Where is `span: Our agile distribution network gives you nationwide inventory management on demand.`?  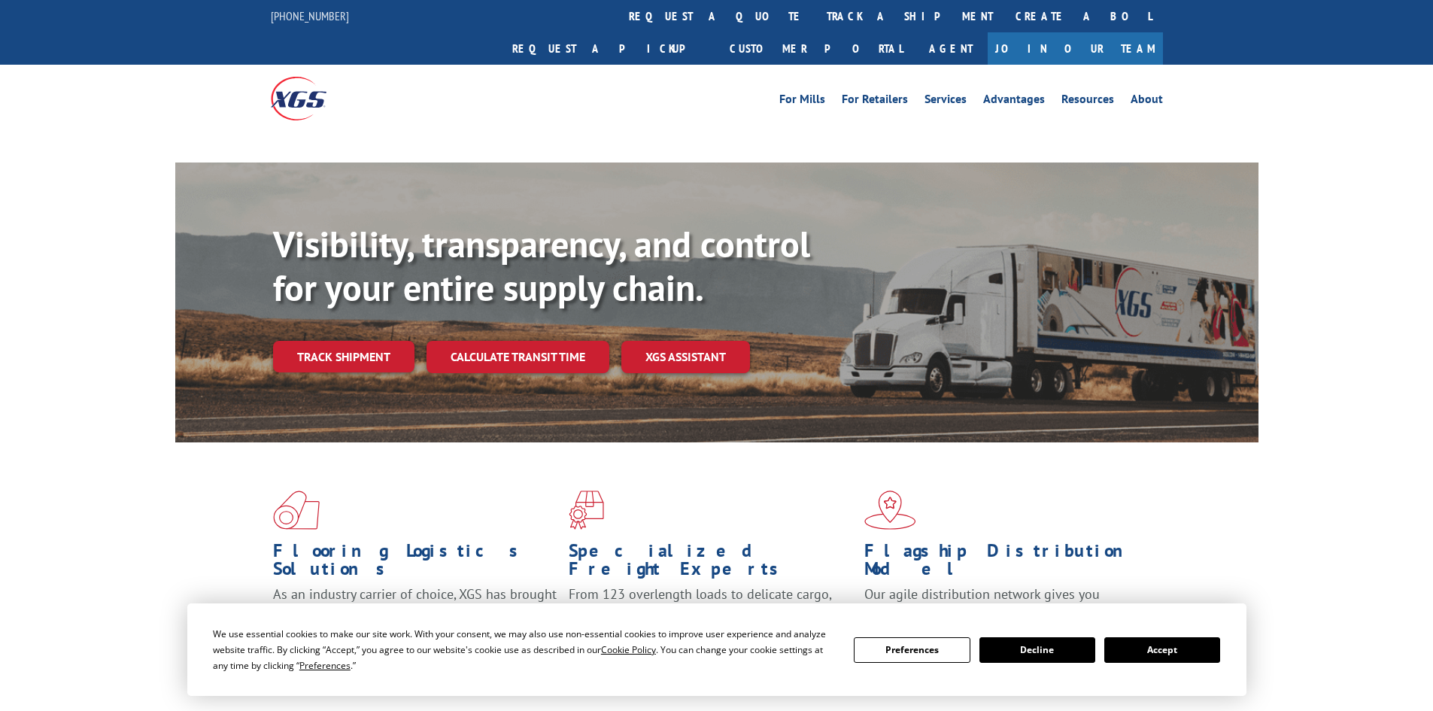
span: Our agile distribution network gives you nationwide inventory management on demand. is located at coordinates (1003, 603).